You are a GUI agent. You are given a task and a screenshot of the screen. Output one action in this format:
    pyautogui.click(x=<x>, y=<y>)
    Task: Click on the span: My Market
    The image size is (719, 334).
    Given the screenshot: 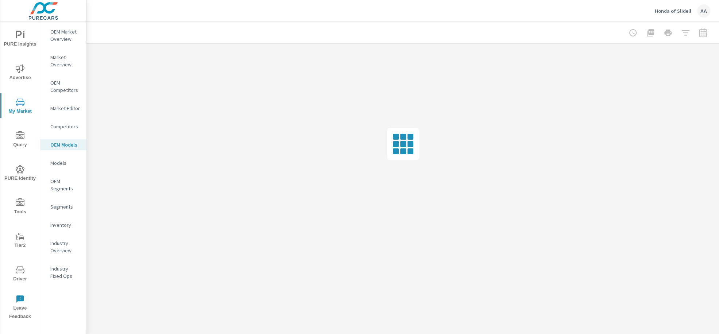 What is the action you would take?
    pyautogui.click(x=20, y=107)
    